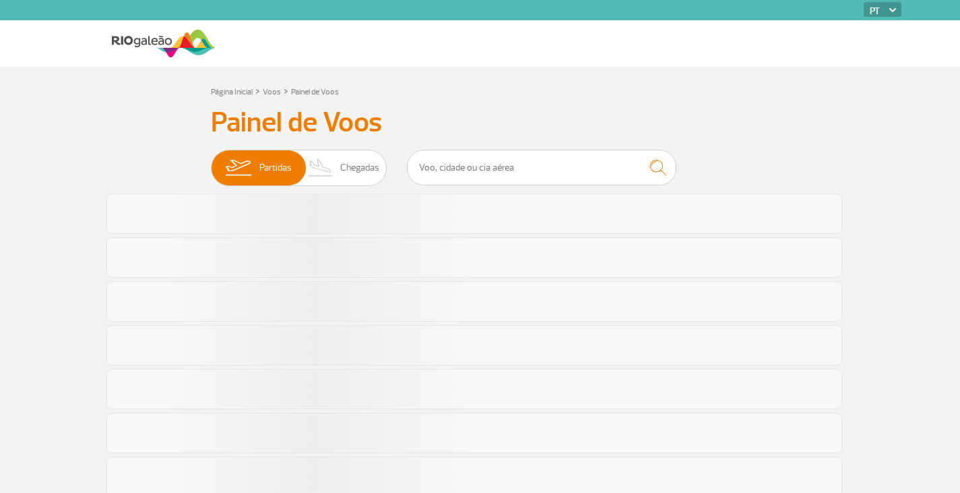 The height and width of the screenshot is (493, 960). Describe the element at coordinates (542, 167) in the screenshot. I see `input: Voo, cidade ou cia aérea` at that location.